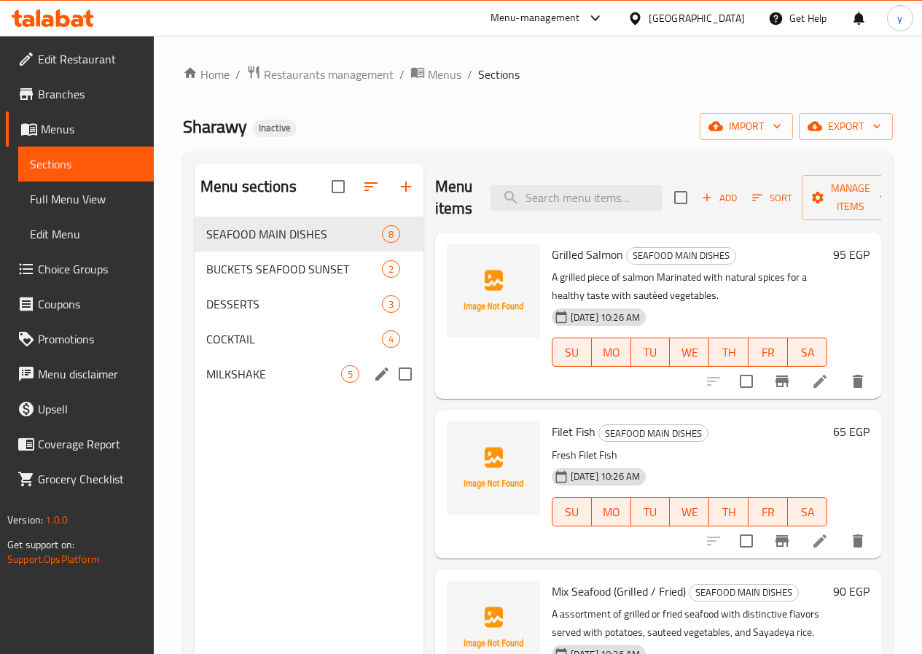  Describe the element at coordinates (273, 374) in the screenshot. I see `div: MILKSHAKE` at that location.